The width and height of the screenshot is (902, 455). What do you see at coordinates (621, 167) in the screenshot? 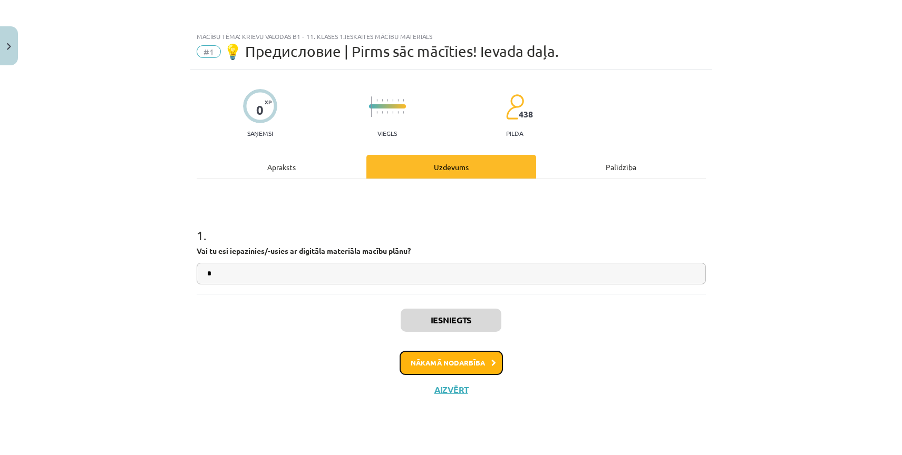
I see `div: Palīdzība` at bounding box center [621, 167].